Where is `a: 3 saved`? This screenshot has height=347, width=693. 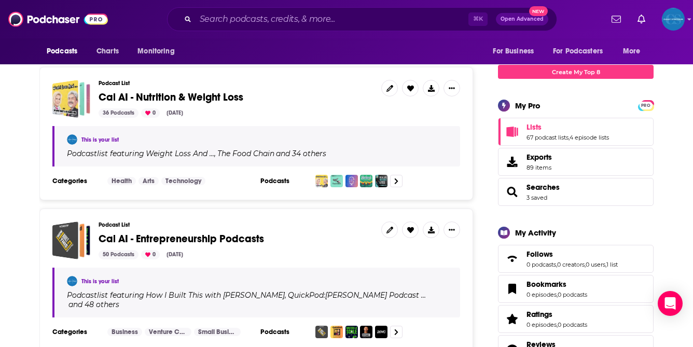 a: 3 saved is located at coordinates (537, 198).